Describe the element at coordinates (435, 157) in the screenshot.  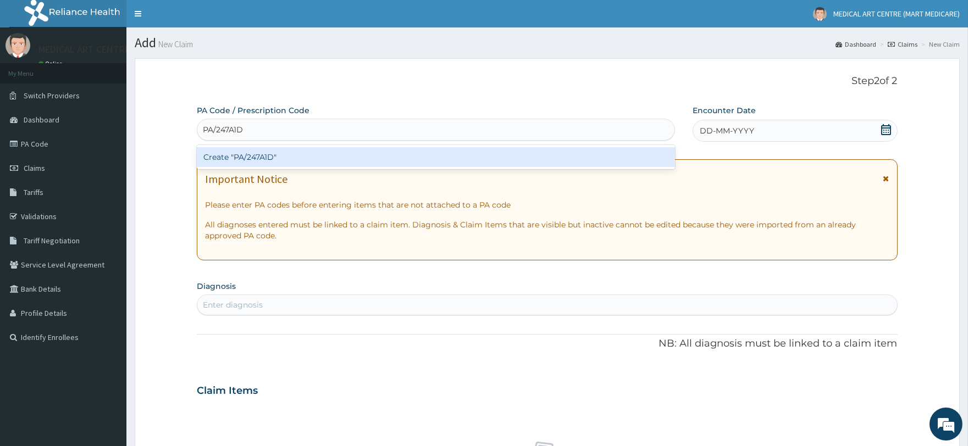
I see `div: Create "PA/247A1D"` at that location.